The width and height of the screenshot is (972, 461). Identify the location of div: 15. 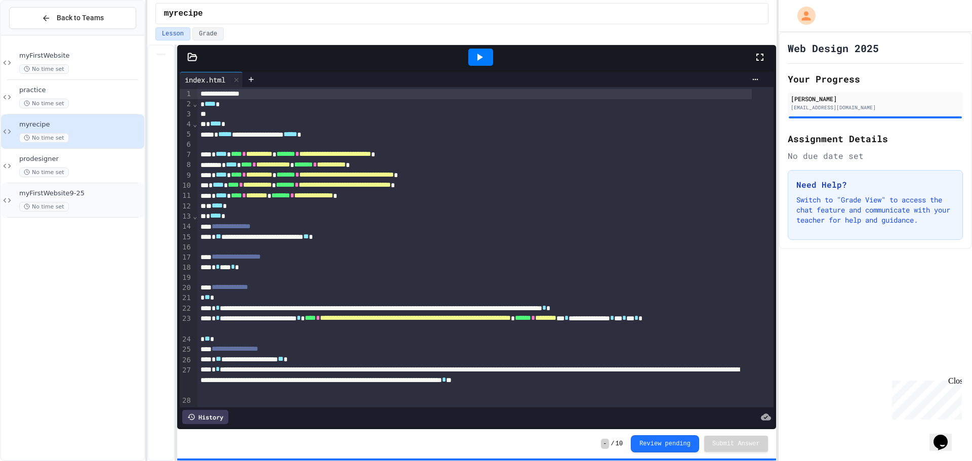
(186, 237).